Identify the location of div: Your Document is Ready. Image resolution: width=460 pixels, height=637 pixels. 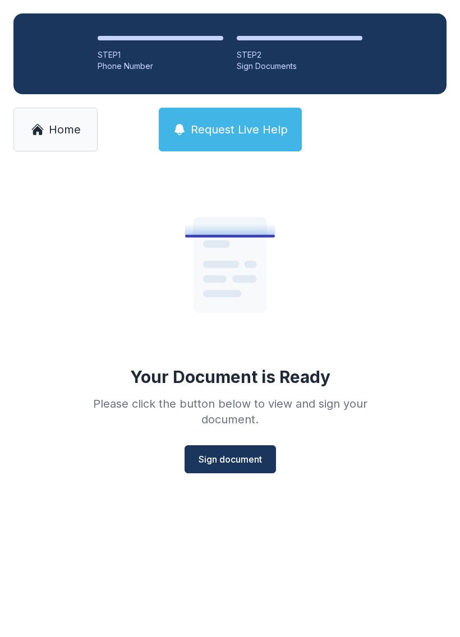
(230, 377).